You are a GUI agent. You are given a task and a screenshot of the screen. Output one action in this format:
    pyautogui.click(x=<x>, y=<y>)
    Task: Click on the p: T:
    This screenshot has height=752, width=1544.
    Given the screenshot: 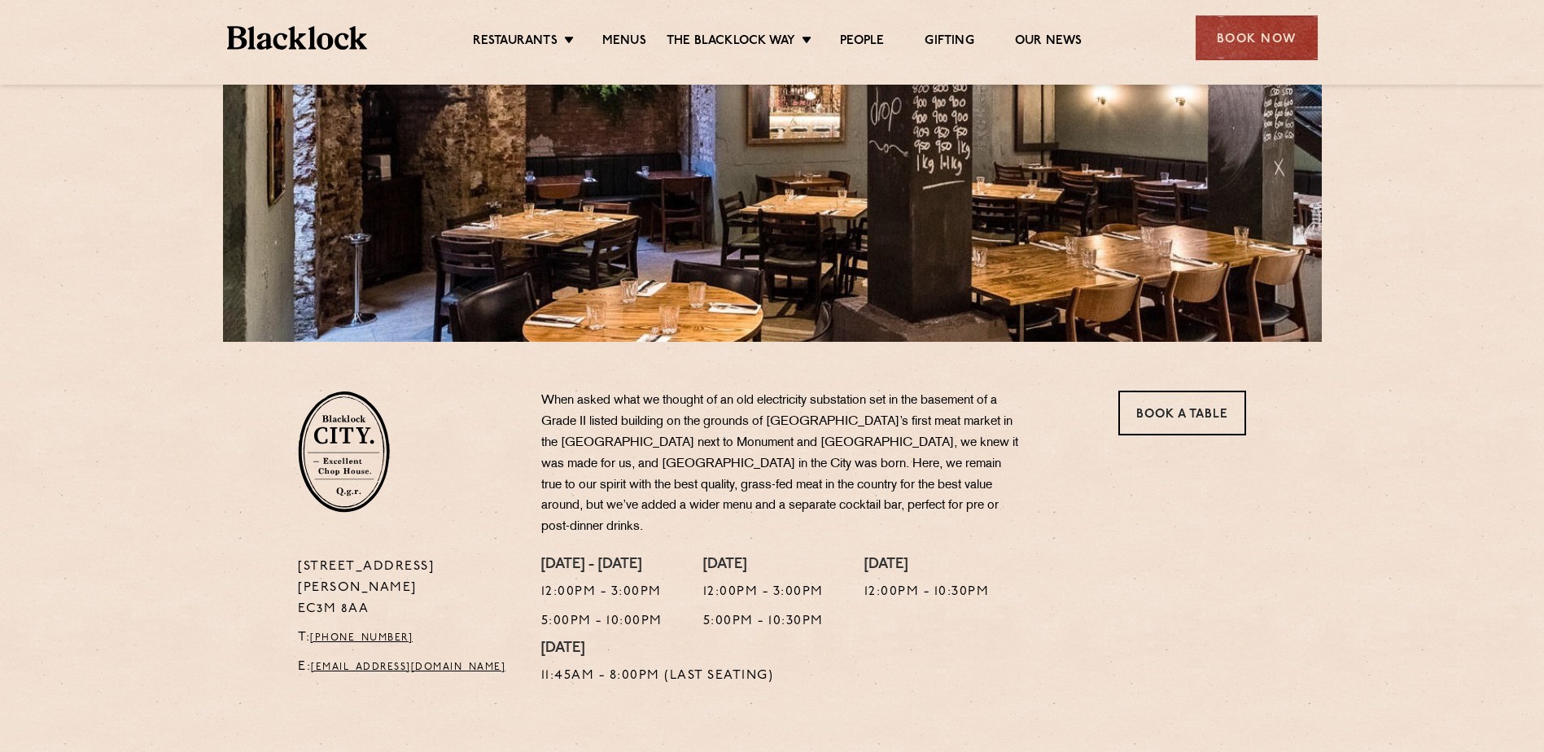 What is the action you would take?
    pyautogui.click(x=407, y=638)
    